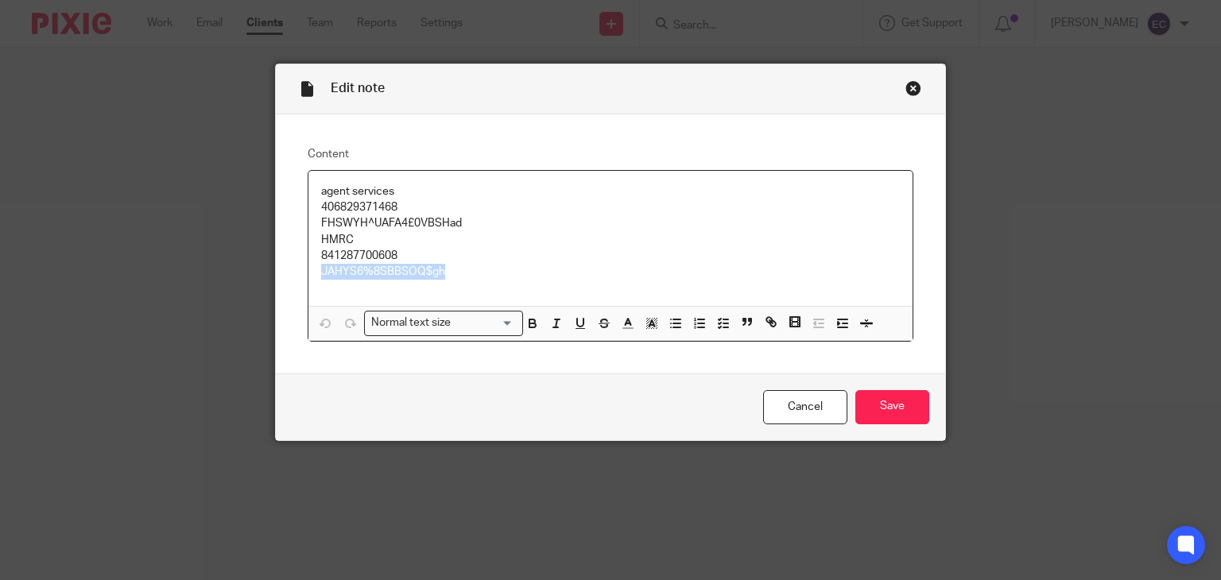 The width and height of the screenshot is (1221, 580). I want to click on span: Normal text size, so click(411, 323).